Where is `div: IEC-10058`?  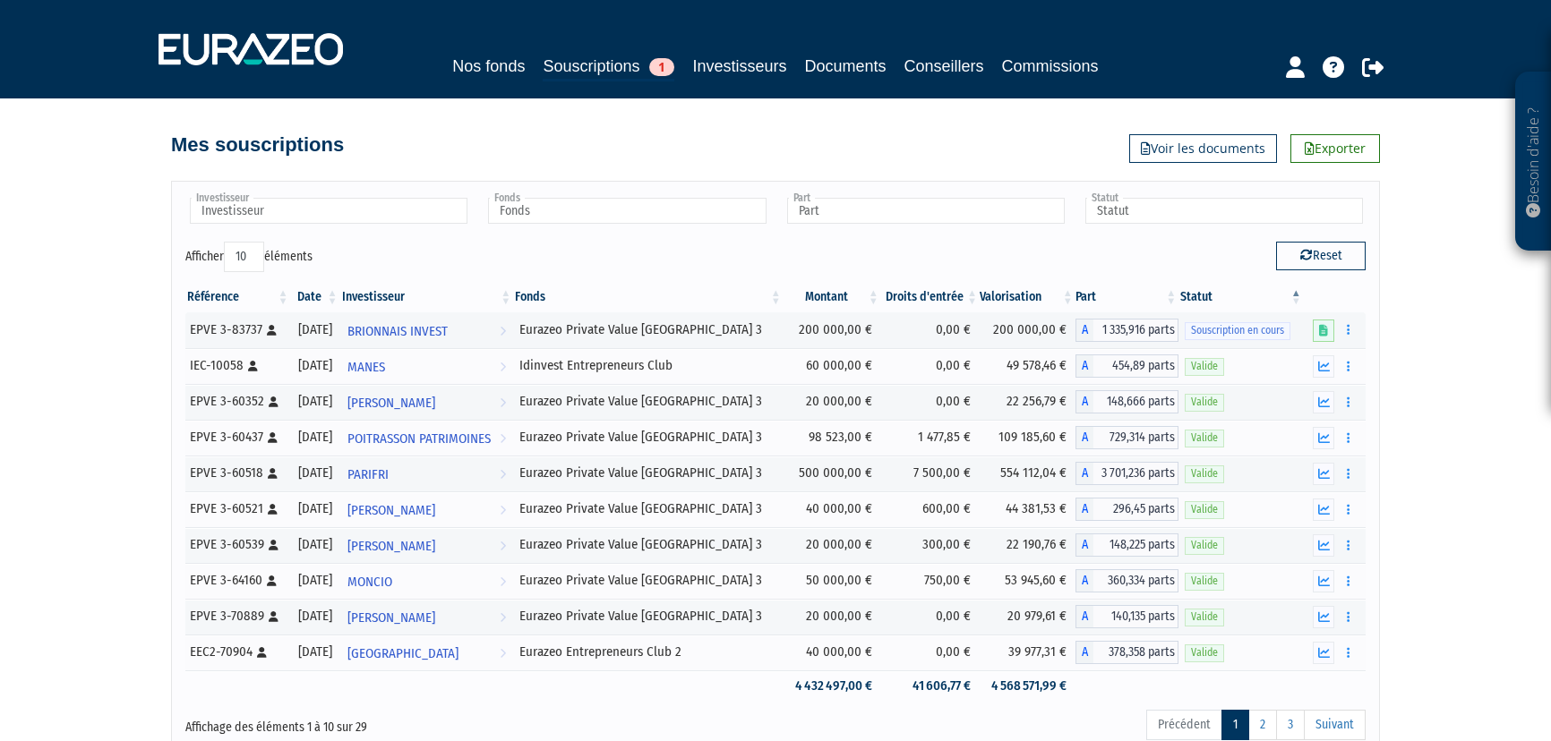 div: IEC-10058 is located at coordinates (236, 365).